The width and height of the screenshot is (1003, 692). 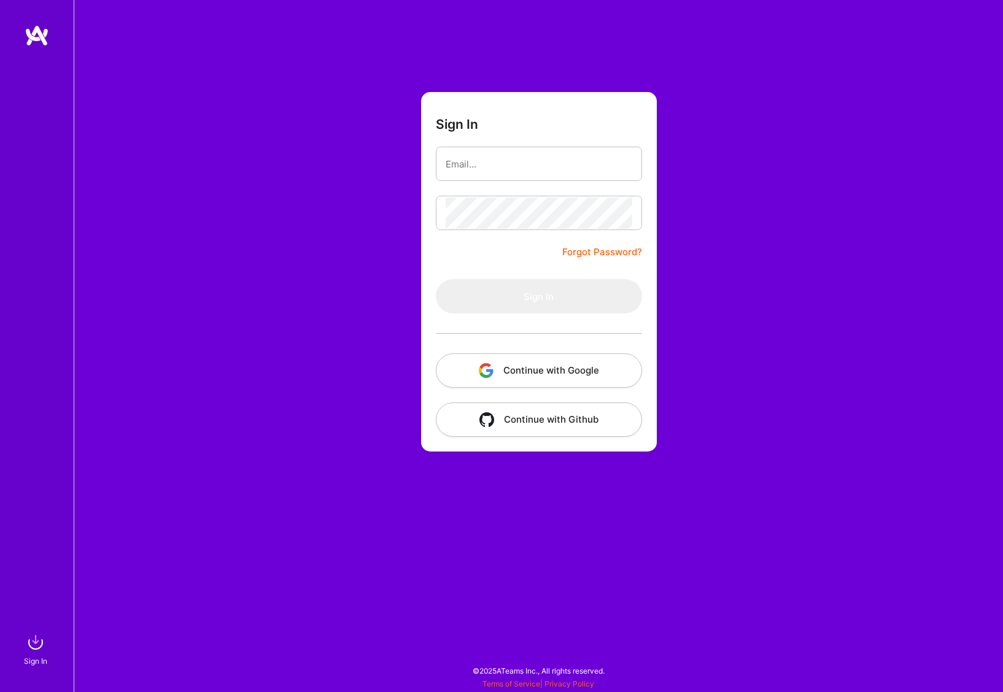 What do you see at coordinates (36, 642) in the screenshot?
I see `img: sign in` at bounding box center [36, 642].